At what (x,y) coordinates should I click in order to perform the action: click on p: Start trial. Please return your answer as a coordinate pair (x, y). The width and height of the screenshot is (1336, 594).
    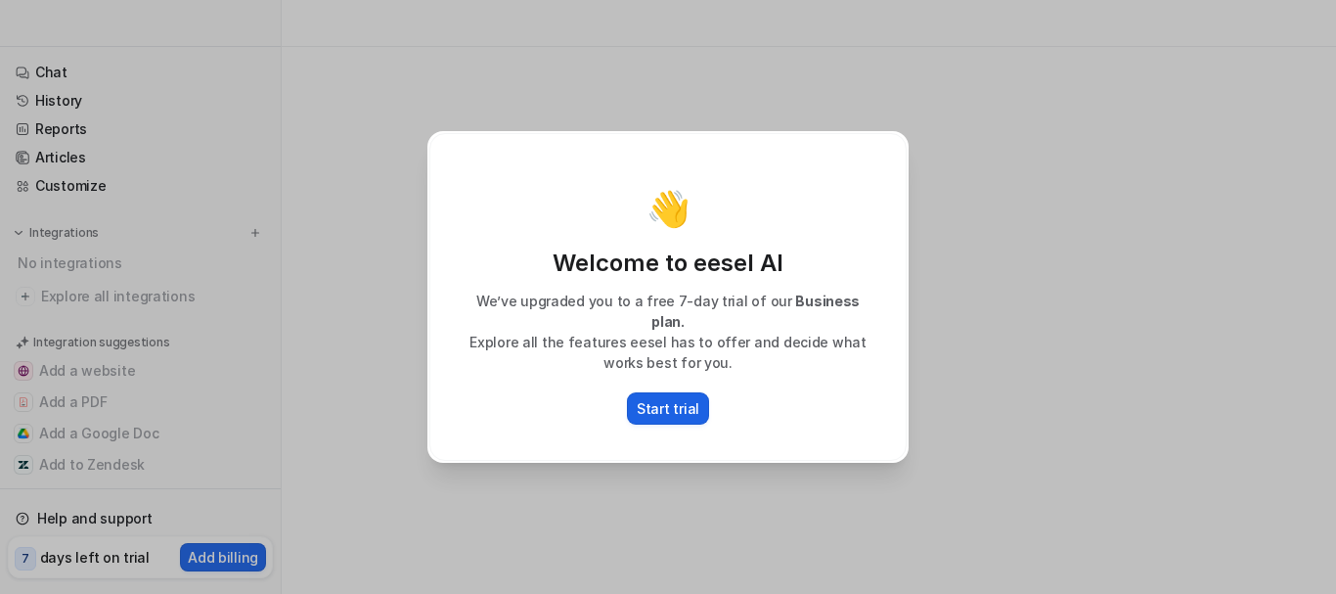
    Looking at the image, I should click on (668, 408).